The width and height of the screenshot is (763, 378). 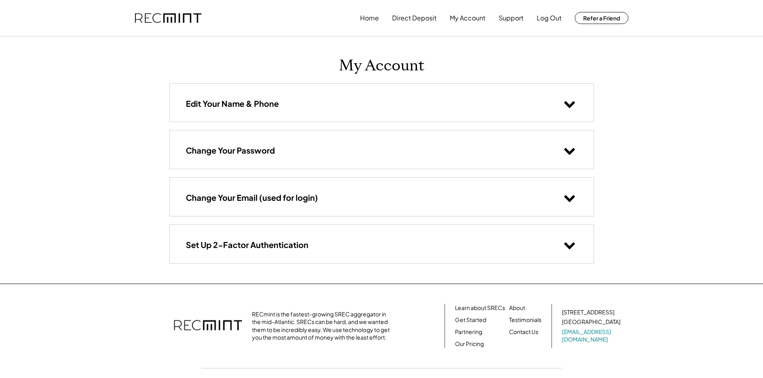 What do you see at coordinates (523, 332) in the screenshot?
I see `a: Contact Us` at bounding box center [523, 332].